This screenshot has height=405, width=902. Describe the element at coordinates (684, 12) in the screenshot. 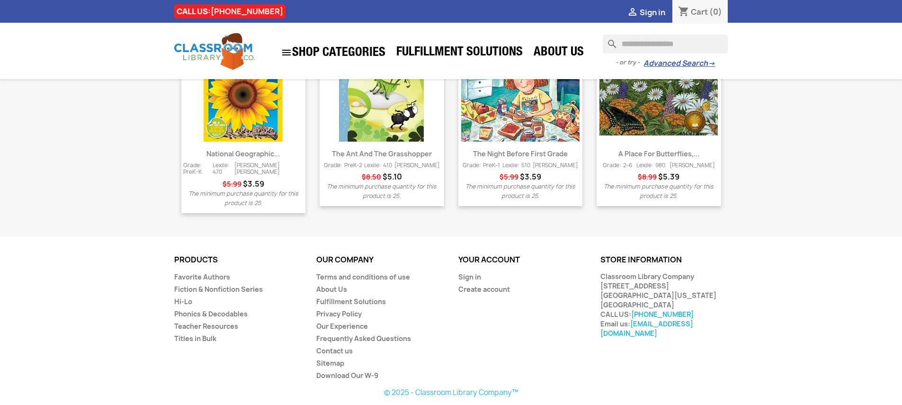

I see `i: shopping_cart` at that location.